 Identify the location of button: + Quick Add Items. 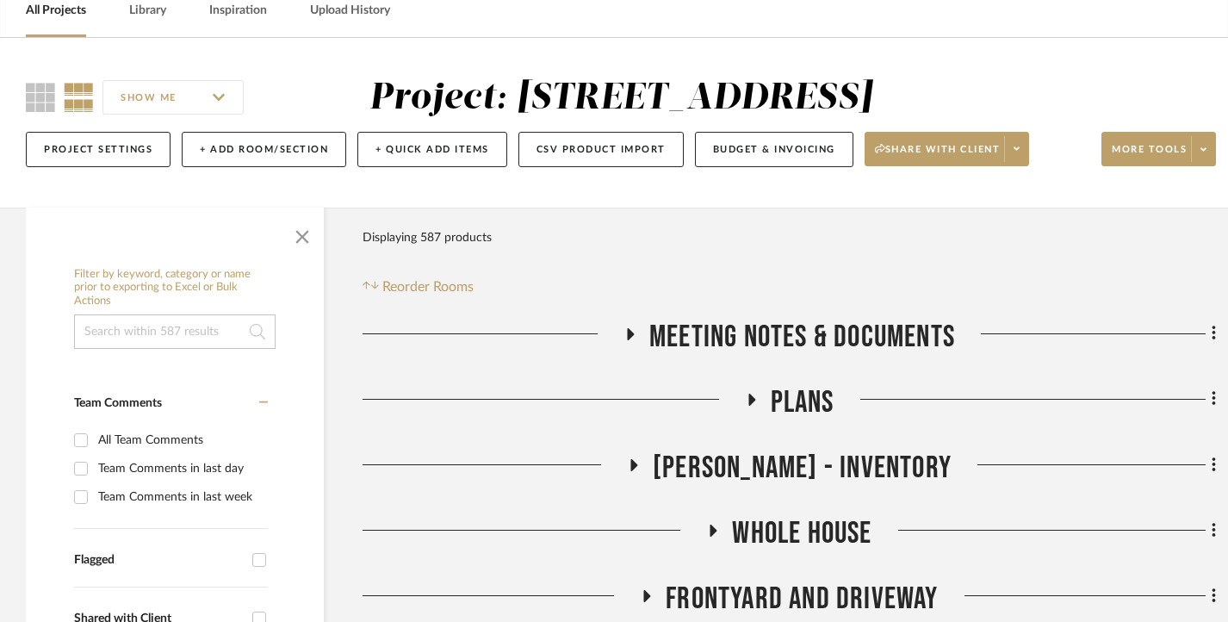
(432, 149).